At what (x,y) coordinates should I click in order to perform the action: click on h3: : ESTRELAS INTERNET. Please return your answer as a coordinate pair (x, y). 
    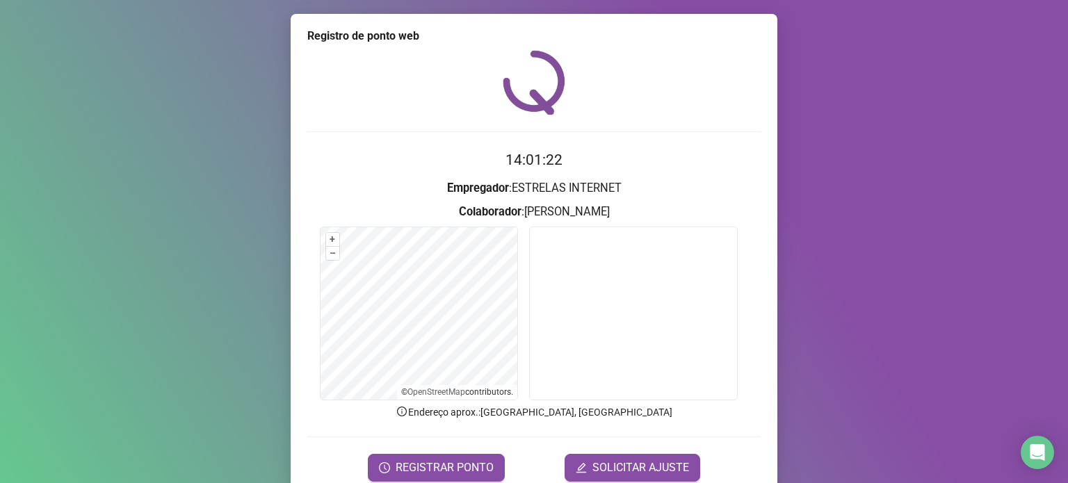
    Looking at the image, I should click on (534, 188).